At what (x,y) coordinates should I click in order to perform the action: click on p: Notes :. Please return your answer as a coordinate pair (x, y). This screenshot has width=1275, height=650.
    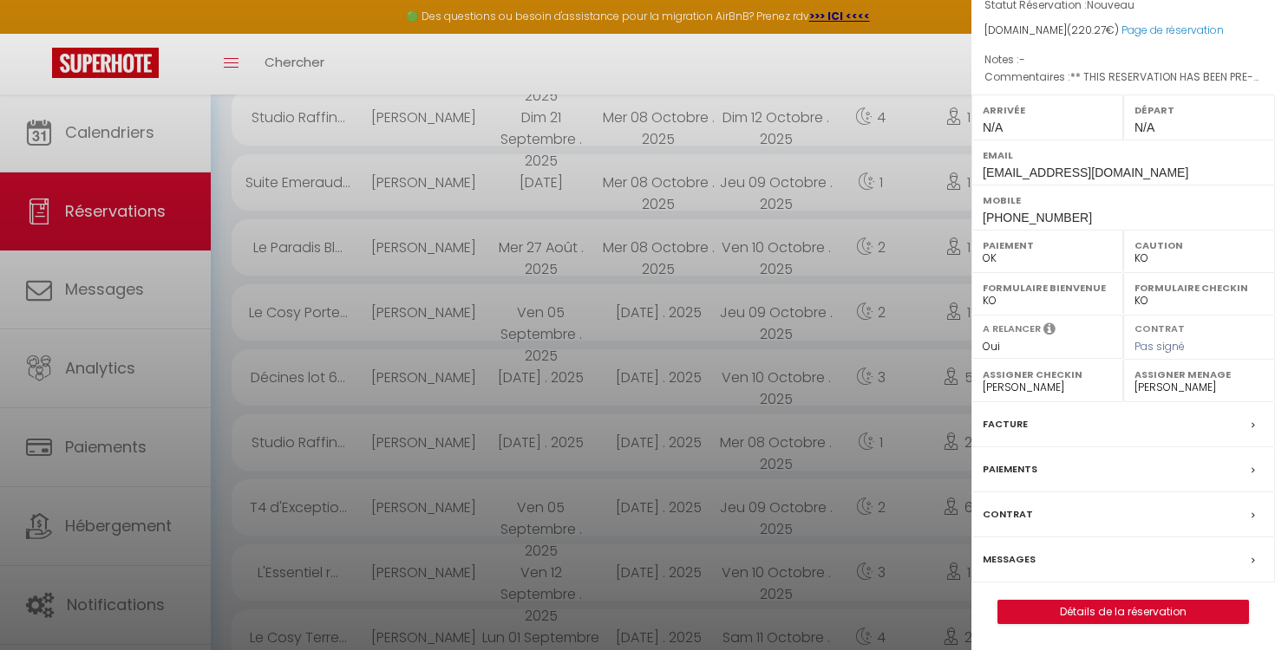
    Looking at the image, I should click on (1123, 60).